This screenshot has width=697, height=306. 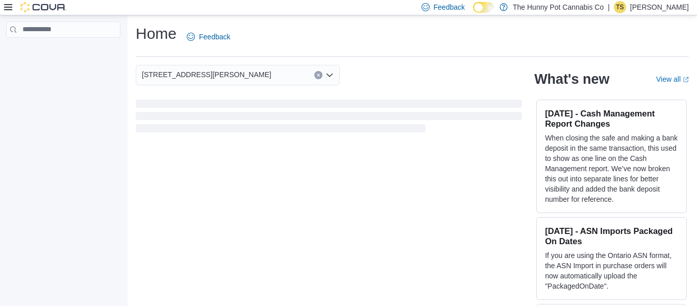 I want to click on input: Dark Mode, so click(x=484, y=7).